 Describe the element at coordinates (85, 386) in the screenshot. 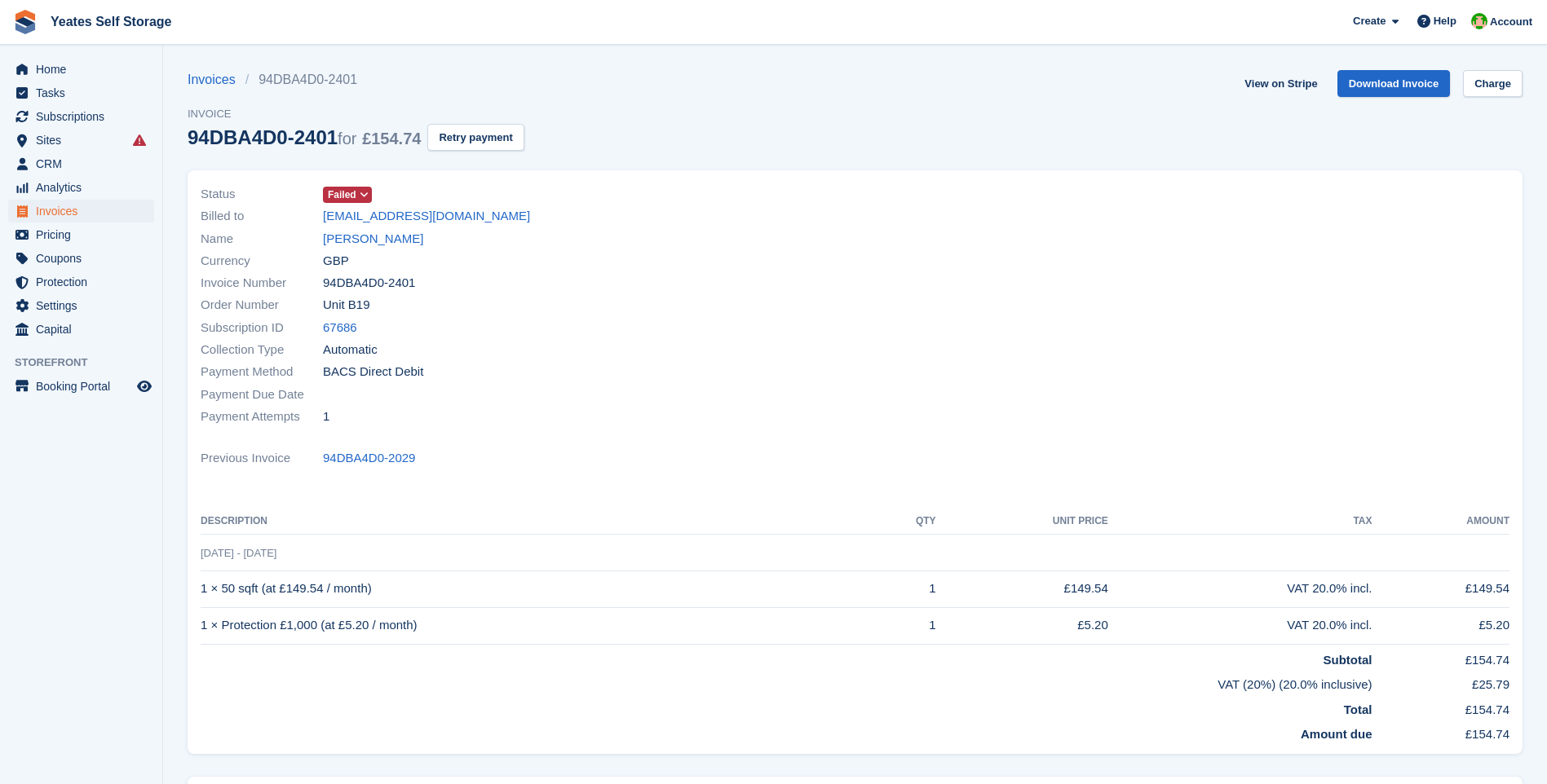

I see `span: Booking Portal` at that location.